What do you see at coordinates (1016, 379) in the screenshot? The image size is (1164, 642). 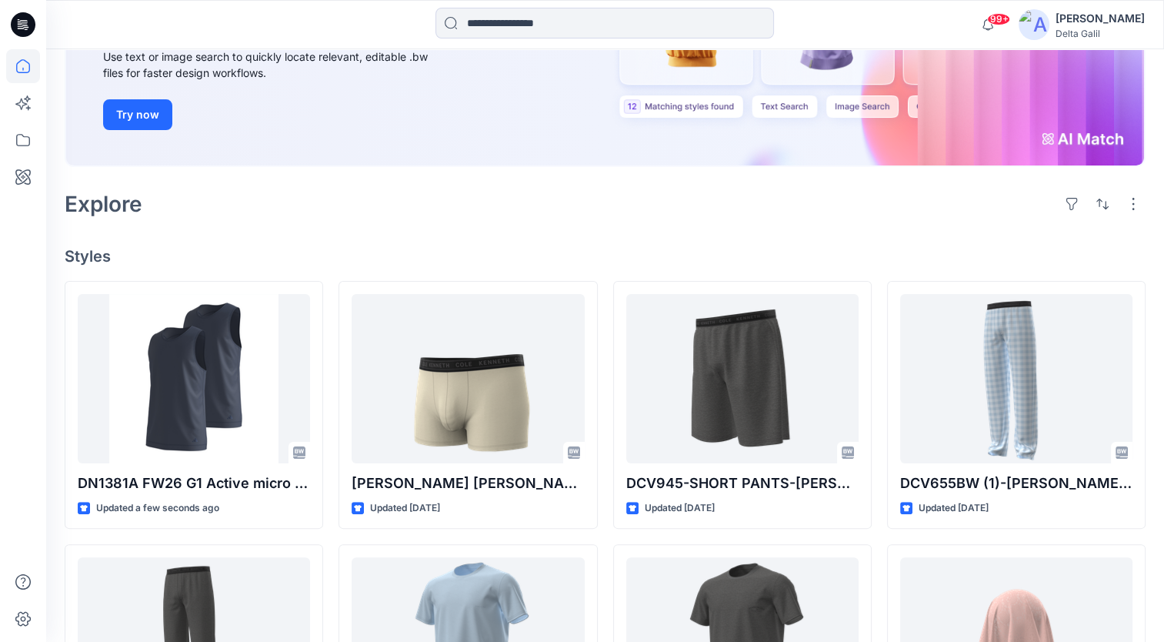 I see `a: DCV655BW (1)-KENNETH COLE SLEEPWEAR long pants MODAL SS27` at bounding box center [1016, 379].